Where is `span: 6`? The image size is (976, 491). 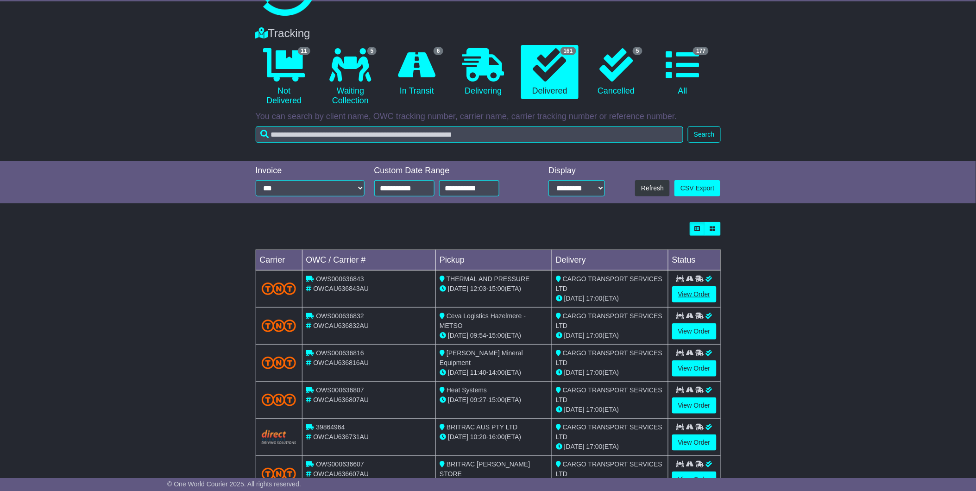
span: 6 is located at coordinates (438, 51).